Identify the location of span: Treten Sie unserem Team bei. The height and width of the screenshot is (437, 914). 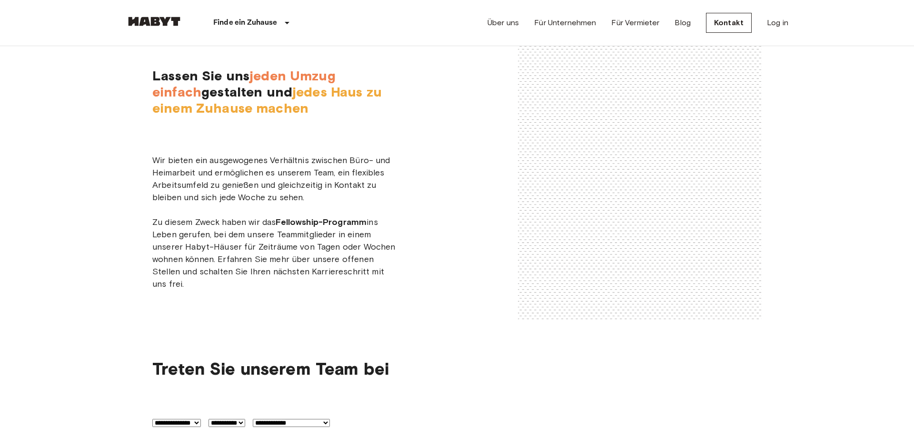
(270, 369).